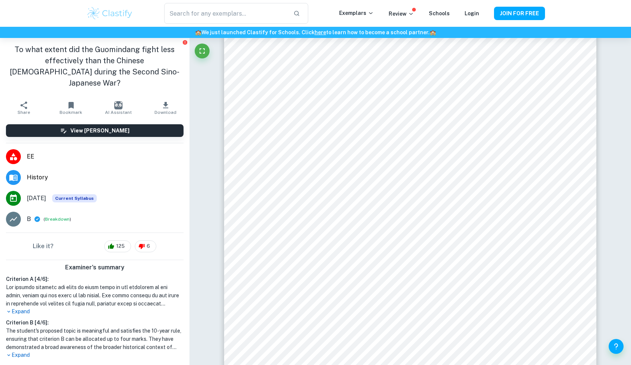  What do you see at coordinates (95, 279) in the screenshot?
I see `h6: Criterion A [ 4 / 6 ]:` at bounding box center [95, 279].